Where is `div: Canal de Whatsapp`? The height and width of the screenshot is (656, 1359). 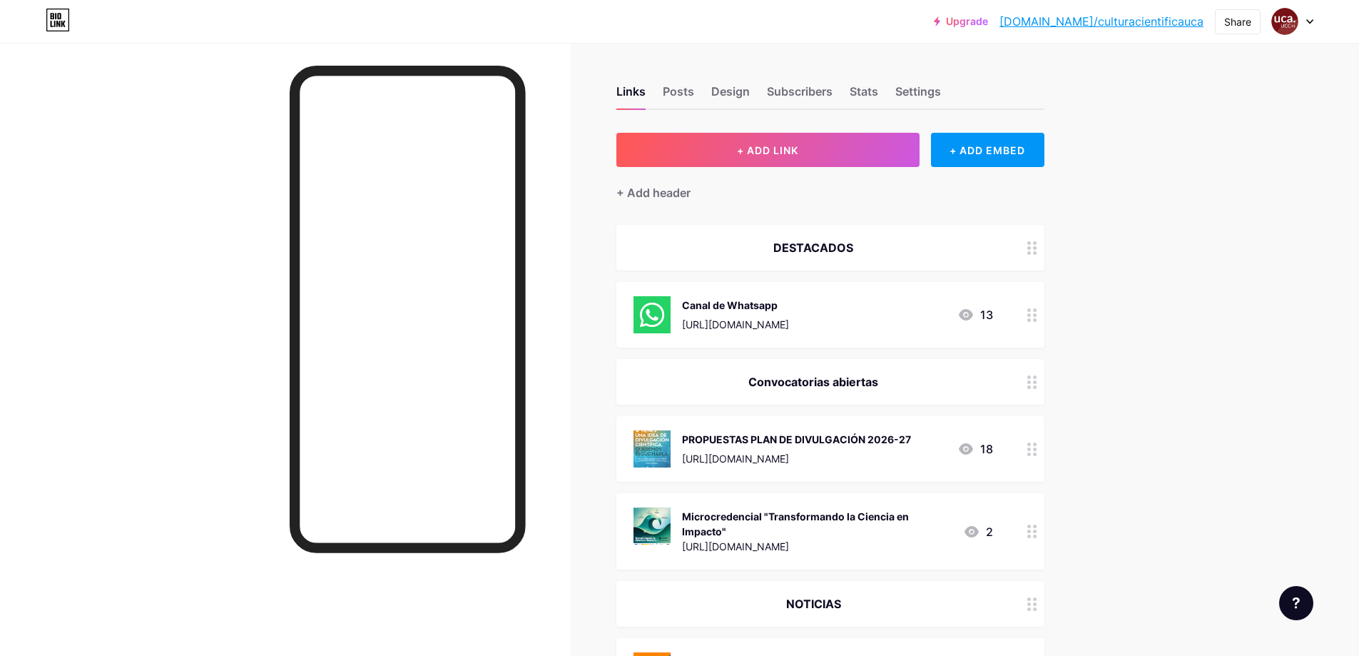
div: Canal de Whatsapp is located at coordinates (735, 305).